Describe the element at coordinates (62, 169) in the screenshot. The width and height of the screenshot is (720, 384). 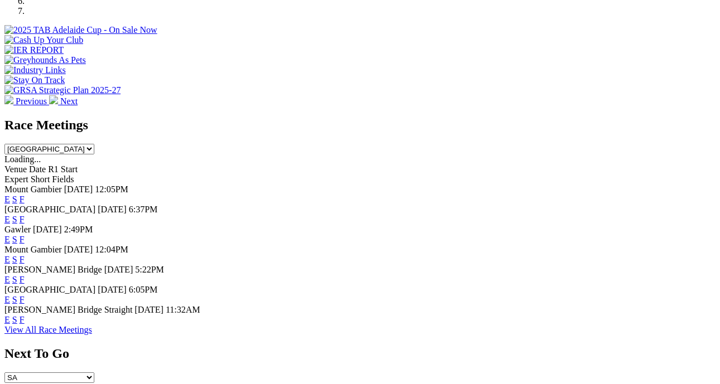
I see `span: R1 Start` at that location.